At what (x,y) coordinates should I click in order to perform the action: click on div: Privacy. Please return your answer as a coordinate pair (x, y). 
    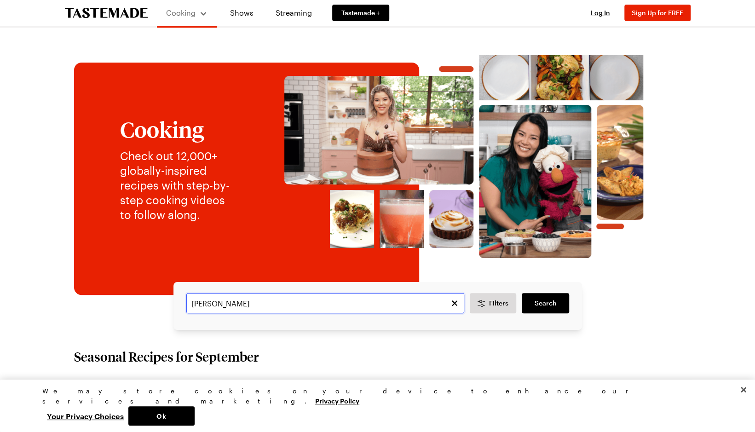
    Looking at the image, I should click on (373, 406).